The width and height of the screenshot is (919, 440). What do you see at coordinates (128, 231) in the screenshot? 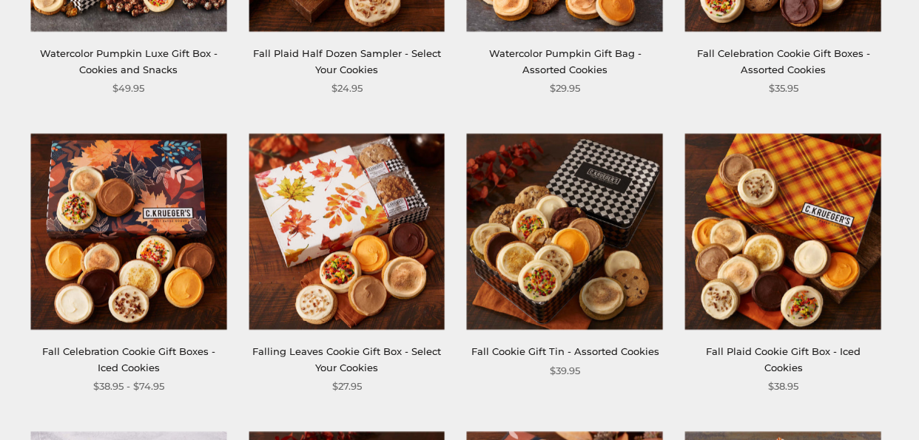
I see `img: Fall Celebration Cookie Gift Boxes - Iced Cookies` at bounding box center [128, 231].